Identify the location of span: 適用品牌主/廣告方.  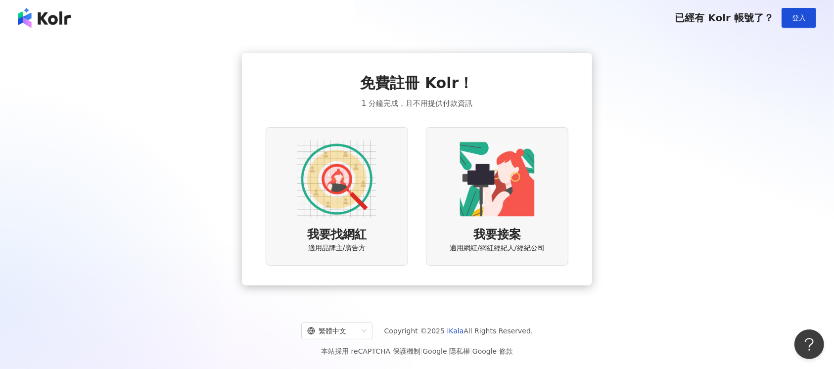
(337, 248).